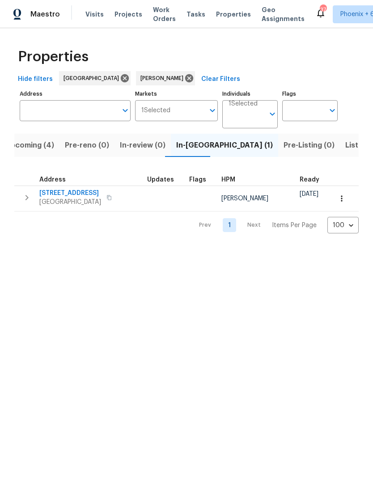  What do you see at coordinates (177, 94) in the screenshot?
I see `label: Markets` at bounding box center [177, 94].